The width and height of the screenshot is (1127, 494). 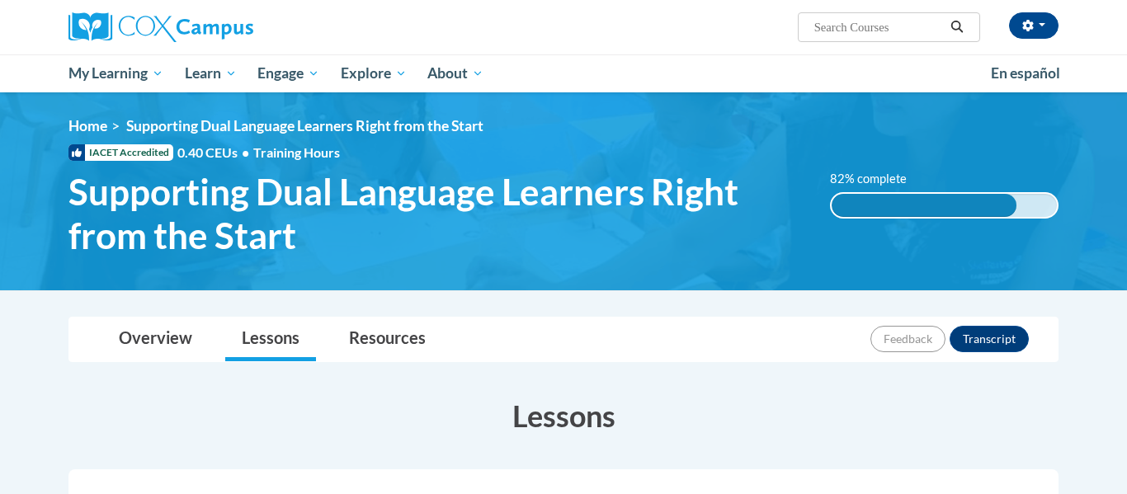 What do you see at coordinates (296, 152) in the screenshot?
I see `span: Training Hours` at bounding box center [296, 152].